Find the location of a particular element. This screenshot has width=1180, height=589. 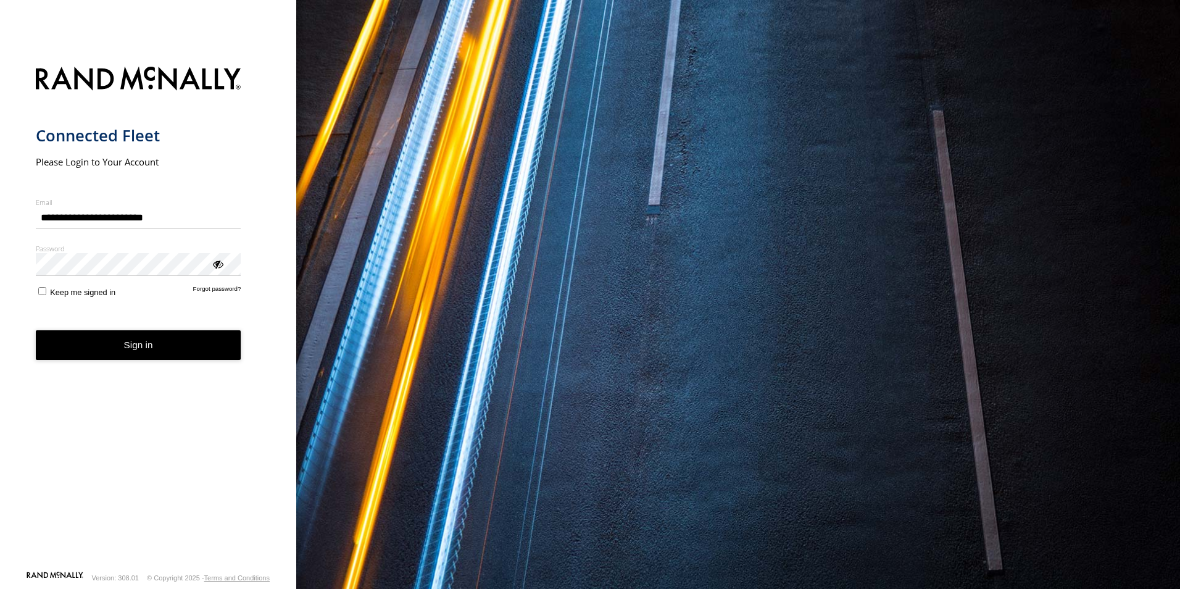

a: Terms and Conditions is located at coordinates (237, 578).